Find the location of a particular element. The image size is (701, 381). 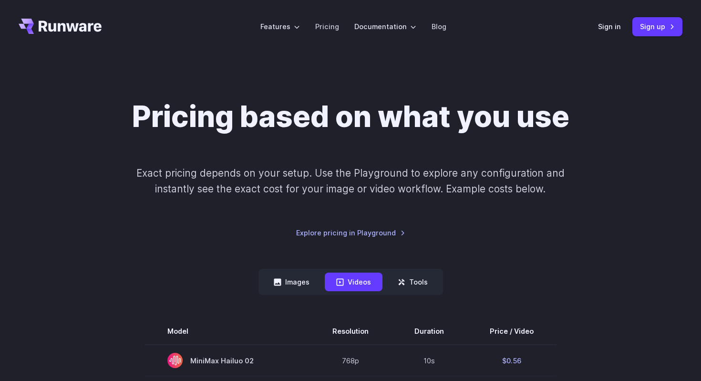

th: Resolution is located at coordinates (351, 331).